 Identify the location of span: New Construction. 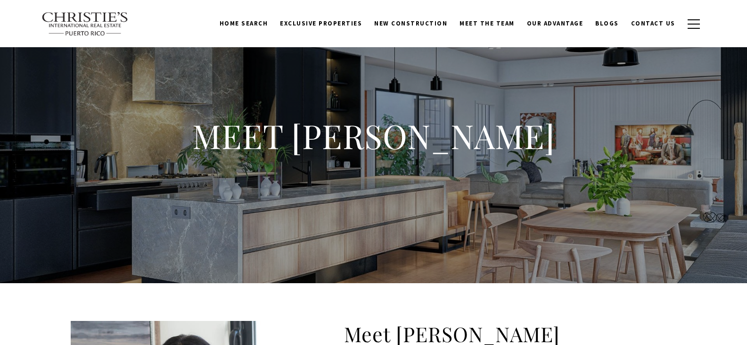
(410, 23).